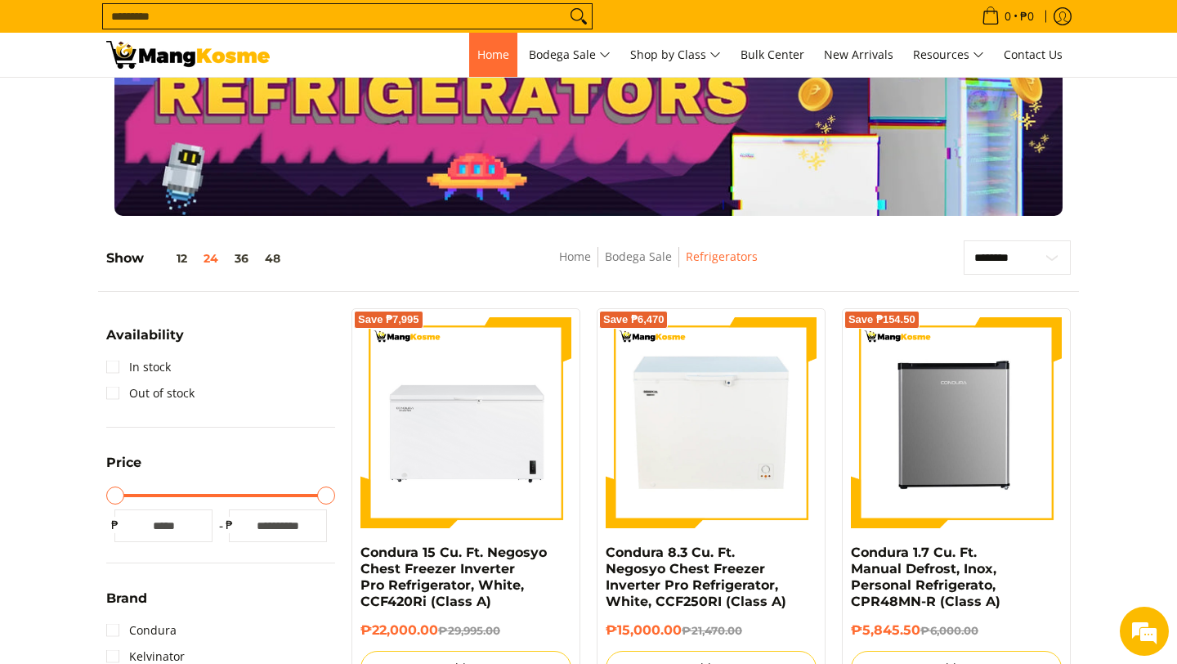 The image size is (1177, 664). What do you see at coordinates (159, 475) in the screenshot?
I see `textarea: Type your message and click 'Submit'` at bounding box center [159, 475].